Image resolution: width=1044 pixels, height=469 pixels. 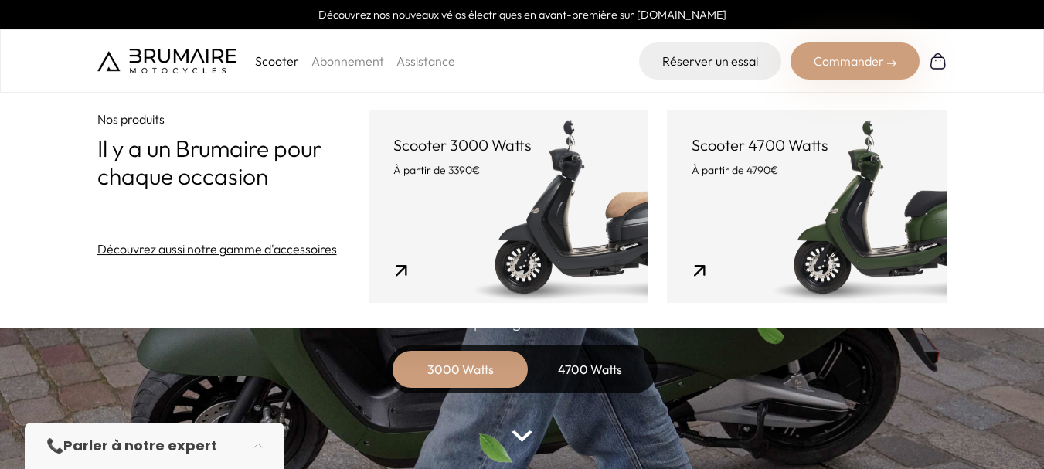 I want to click on img: right-arrow-2.png, so click(x=892, y=63).